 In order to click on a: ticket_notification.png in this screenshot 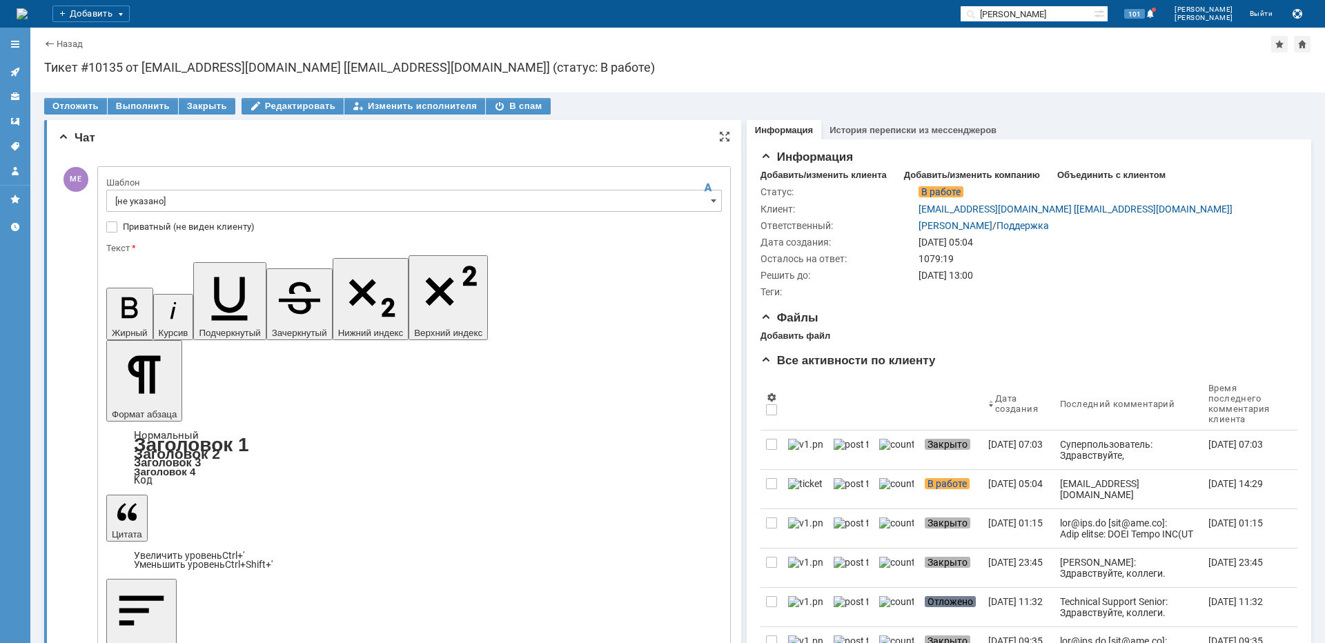, I will do `click(805, 489)`.